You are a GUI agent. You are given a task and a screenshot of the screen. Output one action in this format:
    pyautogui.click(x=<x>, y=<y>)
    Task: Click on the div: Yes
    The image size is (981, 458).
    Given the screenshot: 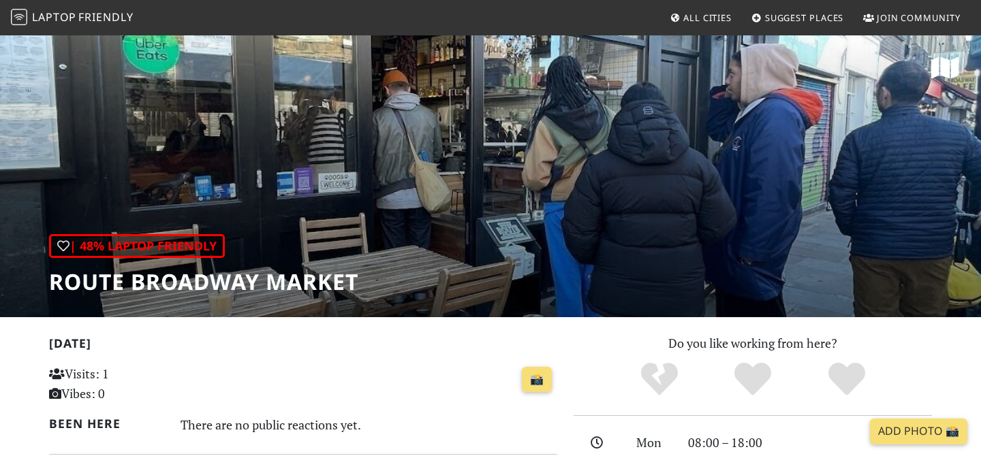 What is the action you would take?
    pyautogui.click(x=752, y=379)
    